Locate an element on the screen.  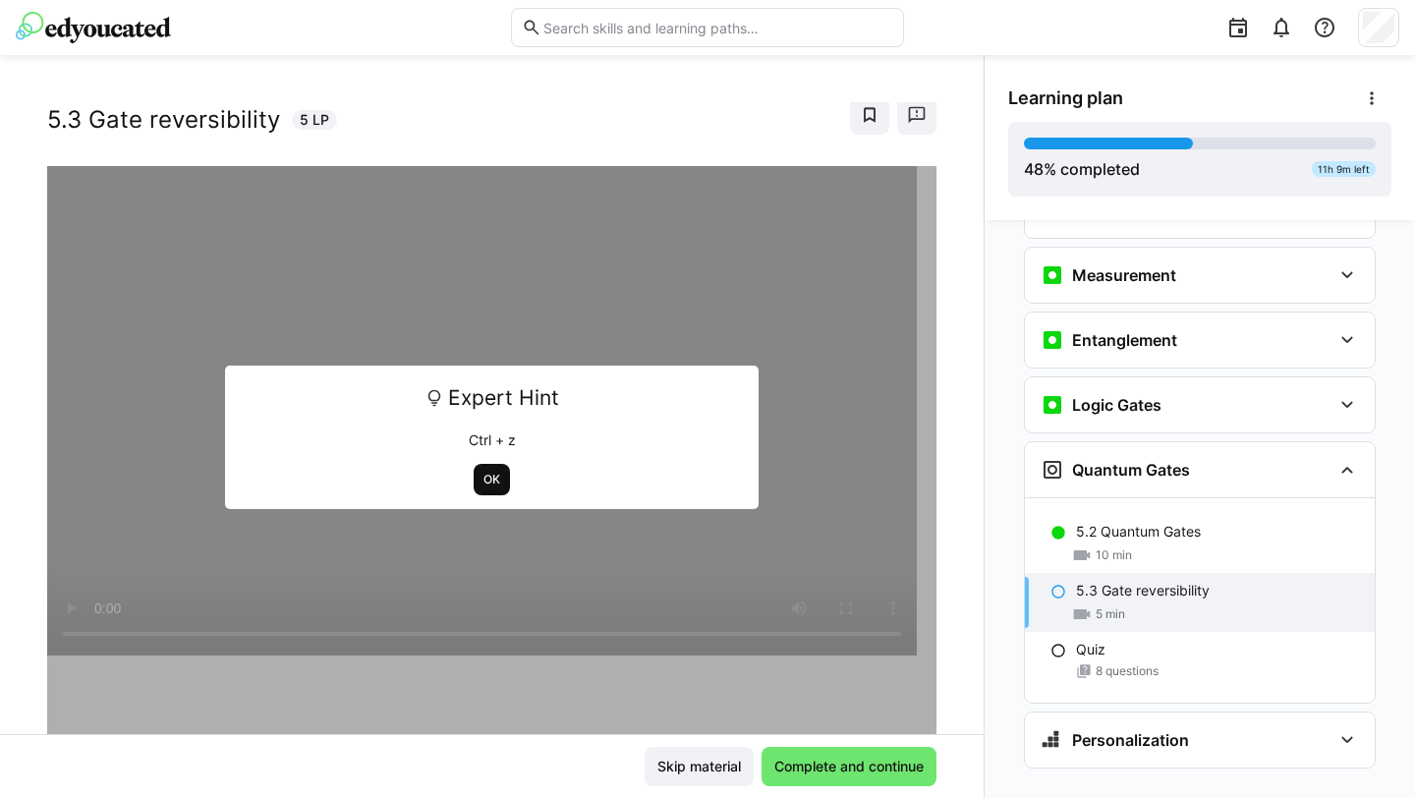
div: % completed is located at coordinates (1082, 169).